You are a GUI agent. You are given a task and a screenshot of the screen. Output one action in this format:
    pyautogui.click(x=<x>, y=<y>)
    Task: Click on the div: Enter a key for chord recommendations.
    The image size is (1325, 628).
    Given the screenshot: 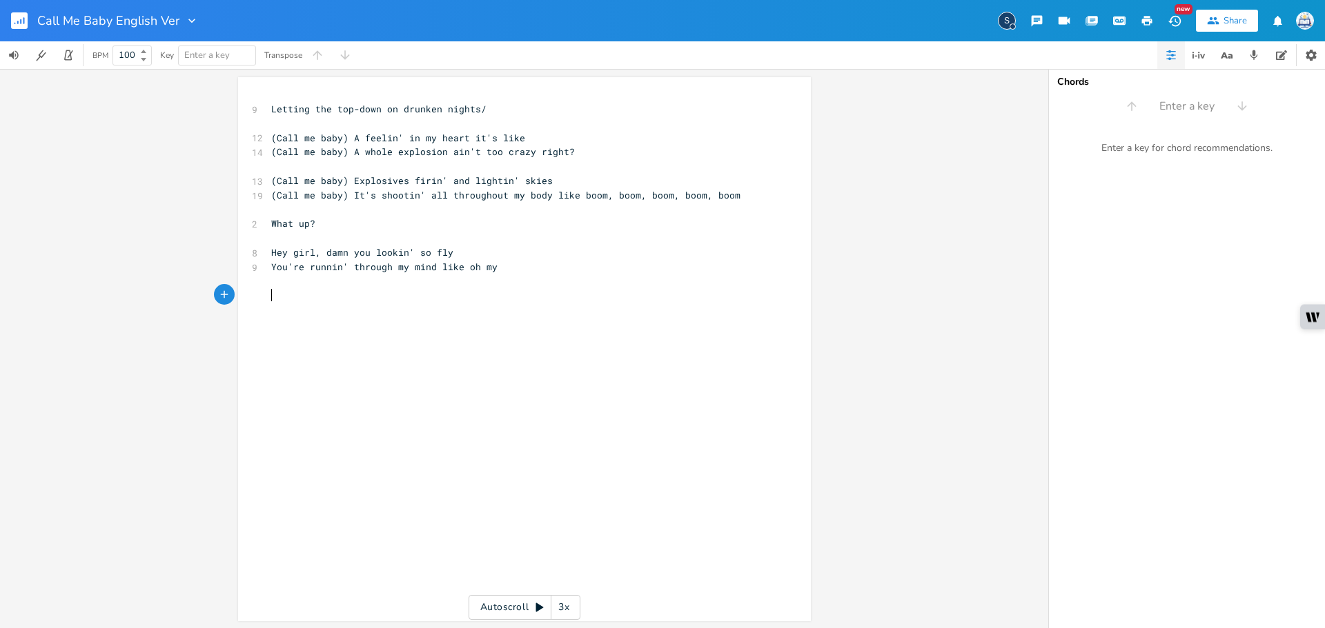 What is the action you would take?
    pyautogui.click(x=1187, y=148)
    